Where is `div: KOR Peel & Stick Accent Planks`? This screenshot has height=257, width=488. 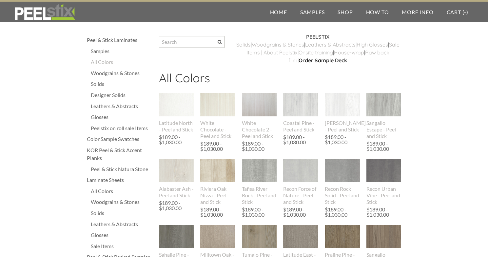
div: KOR Peel & Stick Accent Planks is located at coordinates (120, 154).